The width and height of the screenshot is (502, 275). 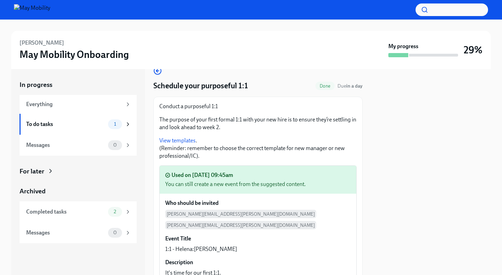 What do you see at coordinates (78, 85) in the screenshot?
I see `a: In progress` at bounding box center [78, 85].